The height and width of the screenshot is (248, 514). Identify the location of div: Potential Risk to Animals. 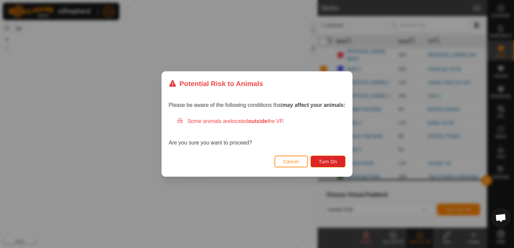
(216, 83).